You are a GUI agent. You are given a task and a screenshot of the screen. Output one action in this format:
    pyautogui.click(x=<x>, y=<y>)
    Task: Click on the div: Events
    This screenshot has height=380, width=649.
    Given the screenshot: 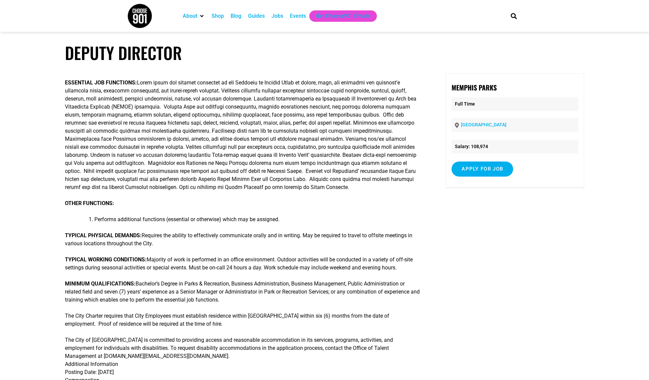 What is the action you would take?
    pyautogui.click(x=298, y=16)
    